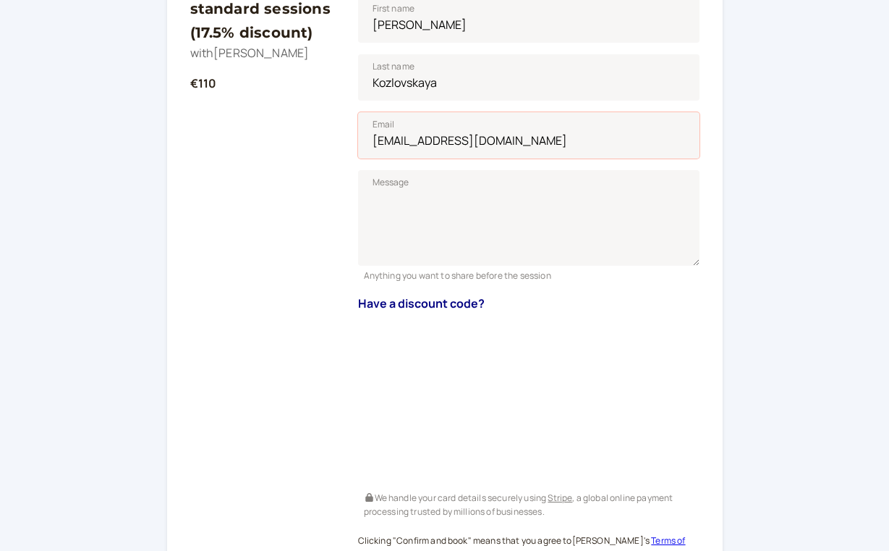 The height and width of the screenshot is (551, 889). Describe the element at coordinates (421, 303) in the screenshot. I see `button: Have a discount code?` at that location.